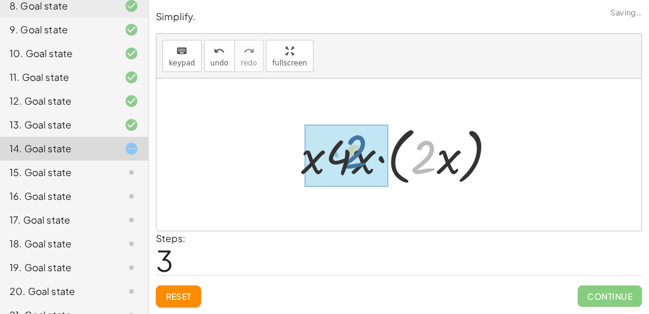  I want to click on span: fullscreen, so click(290, 63).